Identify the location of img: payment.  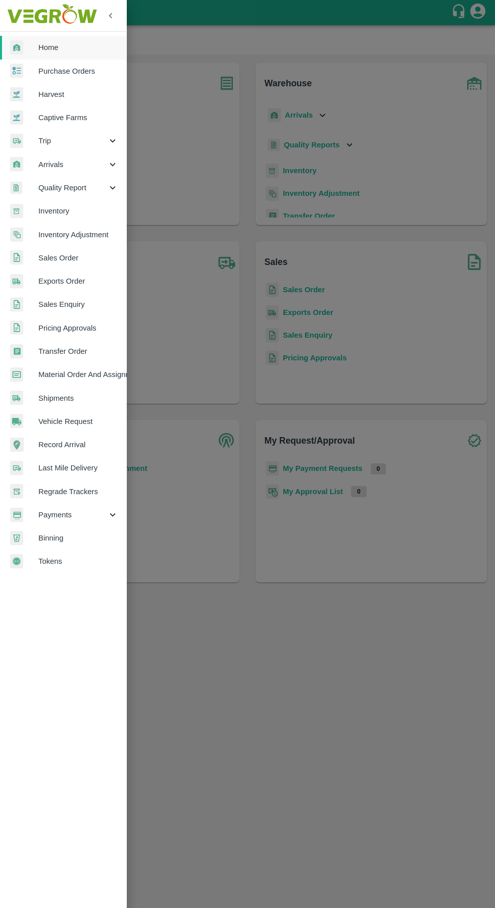
(17, 515).